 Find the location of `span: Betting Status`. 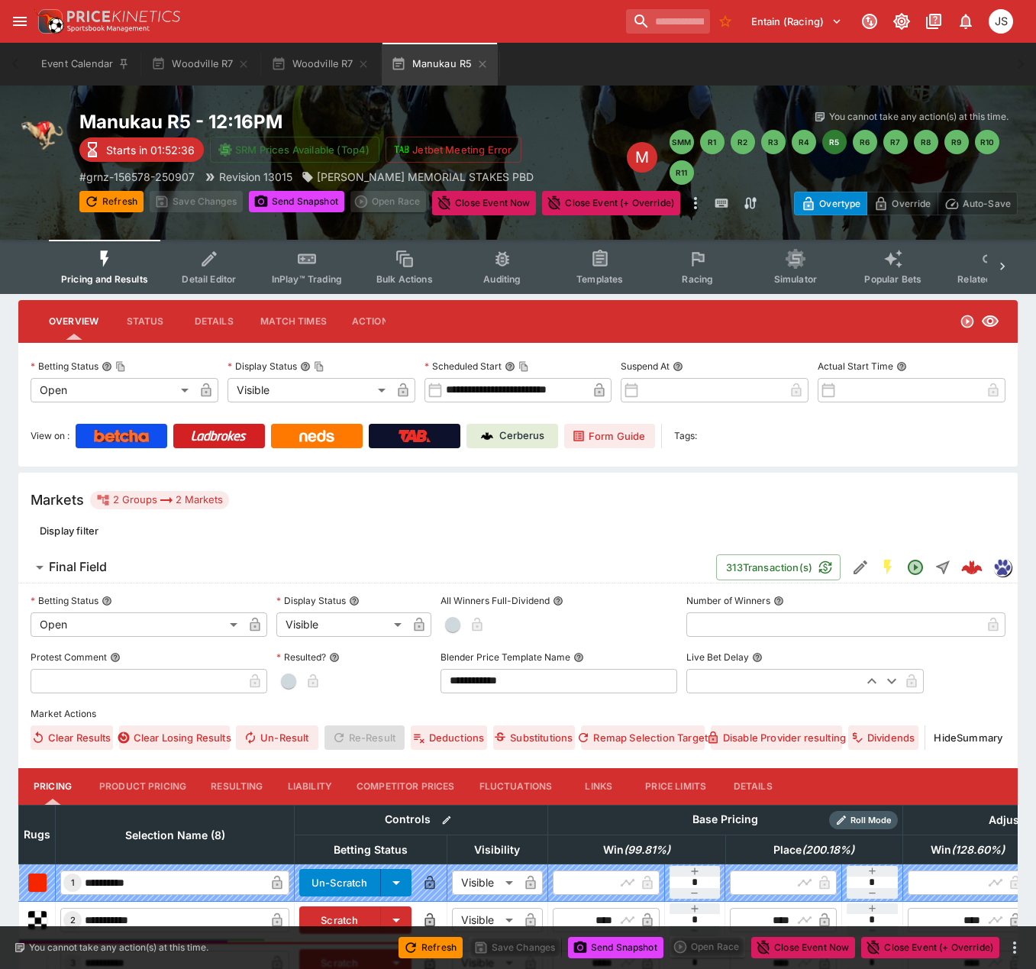

span: Betting Status is located at coordinates (370, 850).